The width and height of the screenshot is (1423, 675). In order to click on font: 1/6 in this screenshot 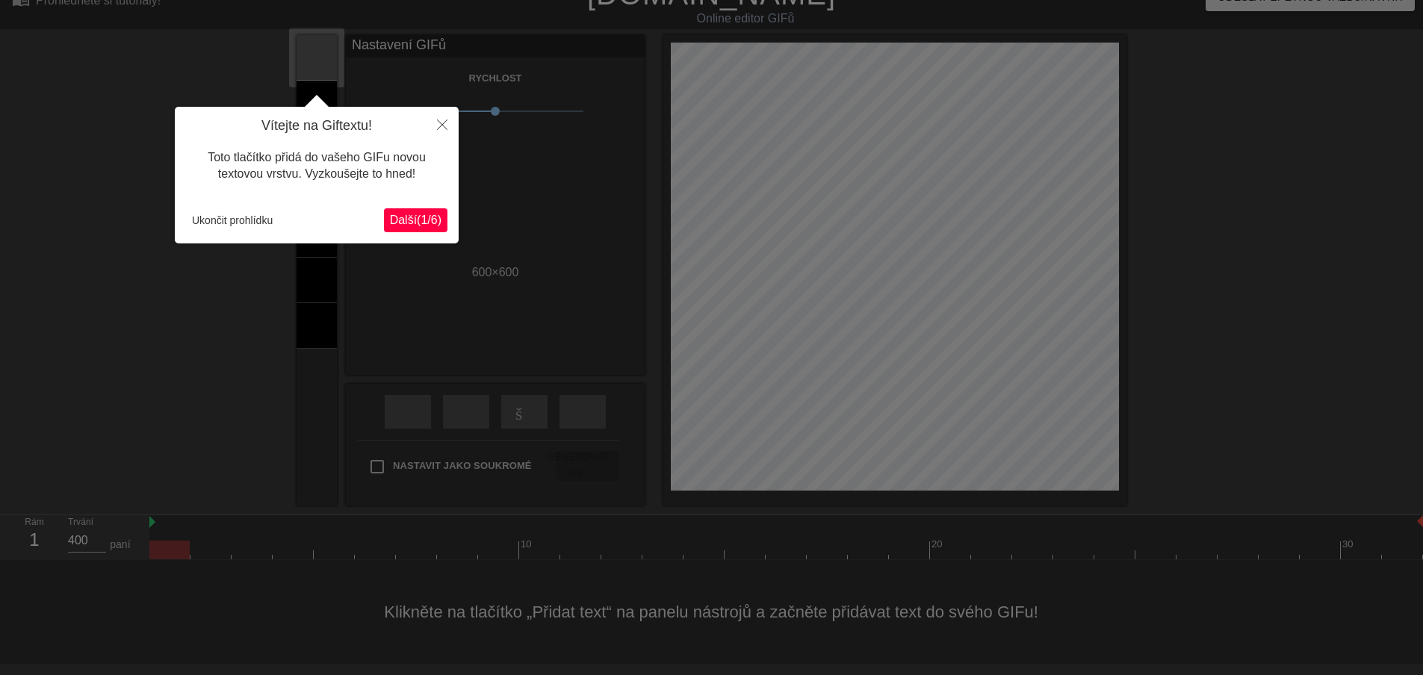, I will do `click(429, 220)`.